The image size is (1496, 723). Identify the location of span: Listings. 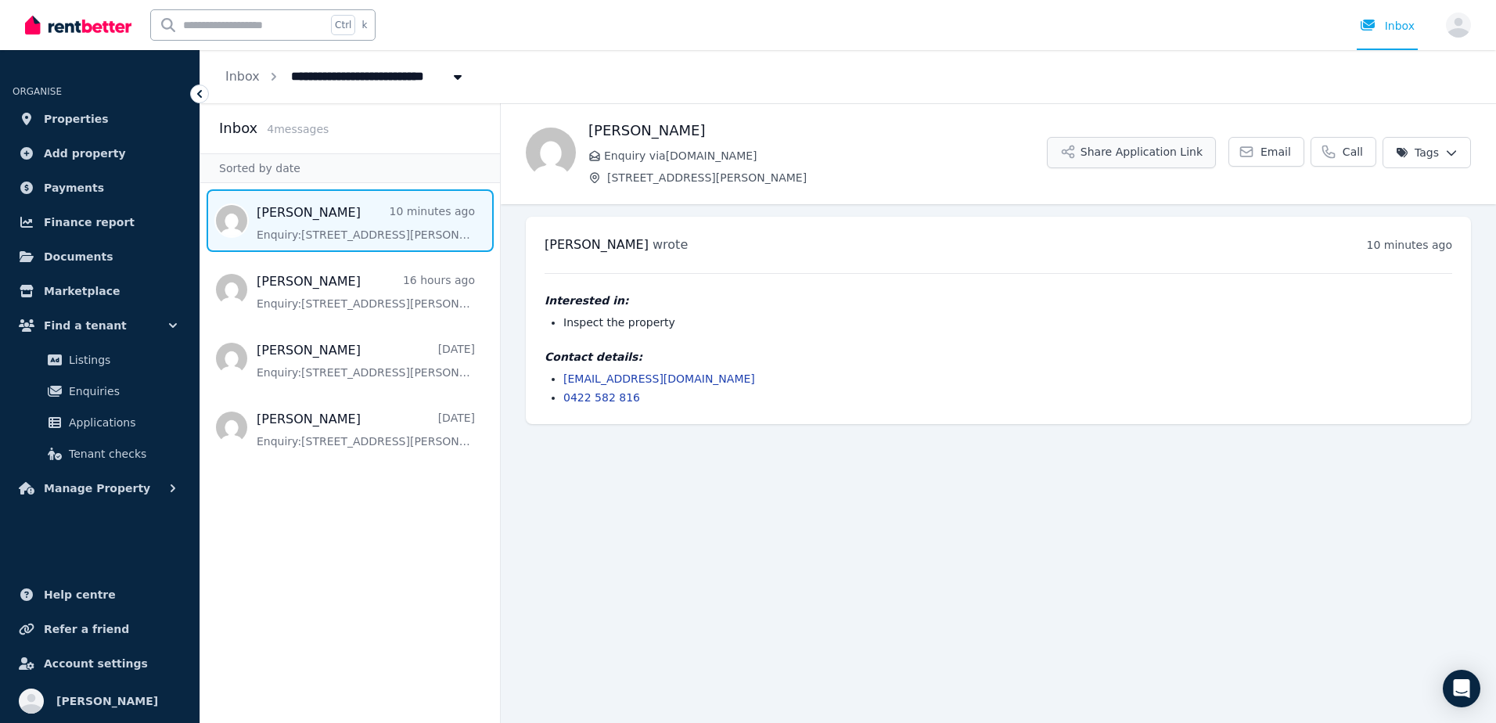
(121, 360).